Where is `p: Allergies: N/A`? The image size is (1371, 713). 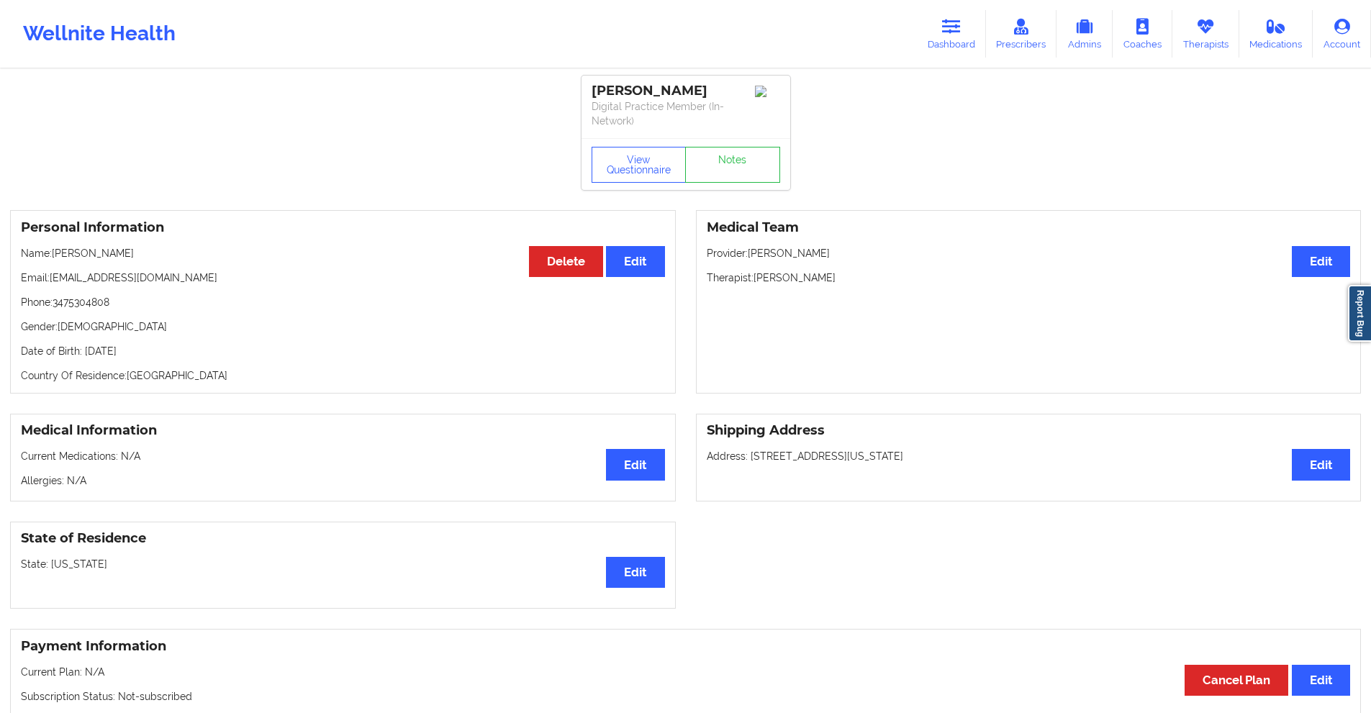 p: Allergies: N/A is located at coordinates (343, 481).